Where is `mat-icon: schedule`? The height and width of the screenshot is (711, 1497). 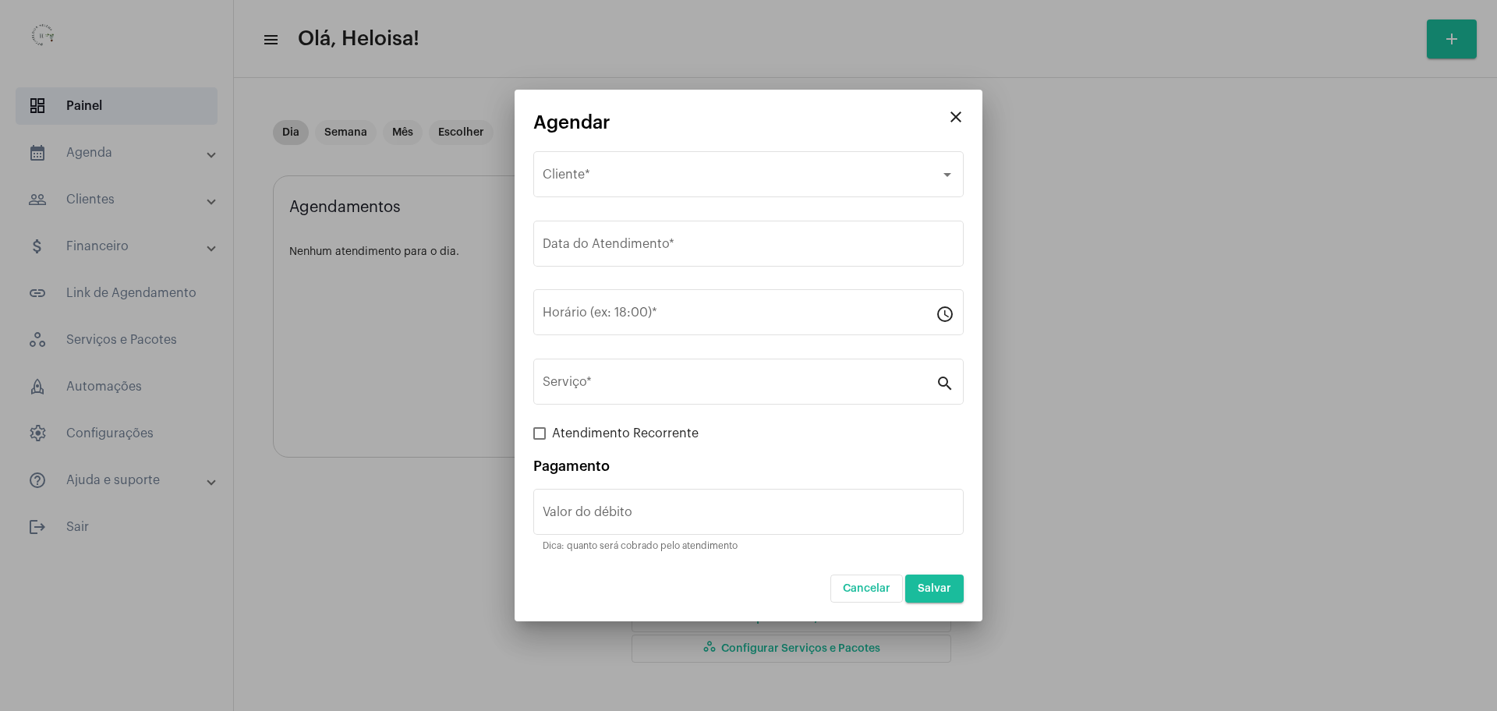 mat-icon: schedule is located at coordinates (945, 314).